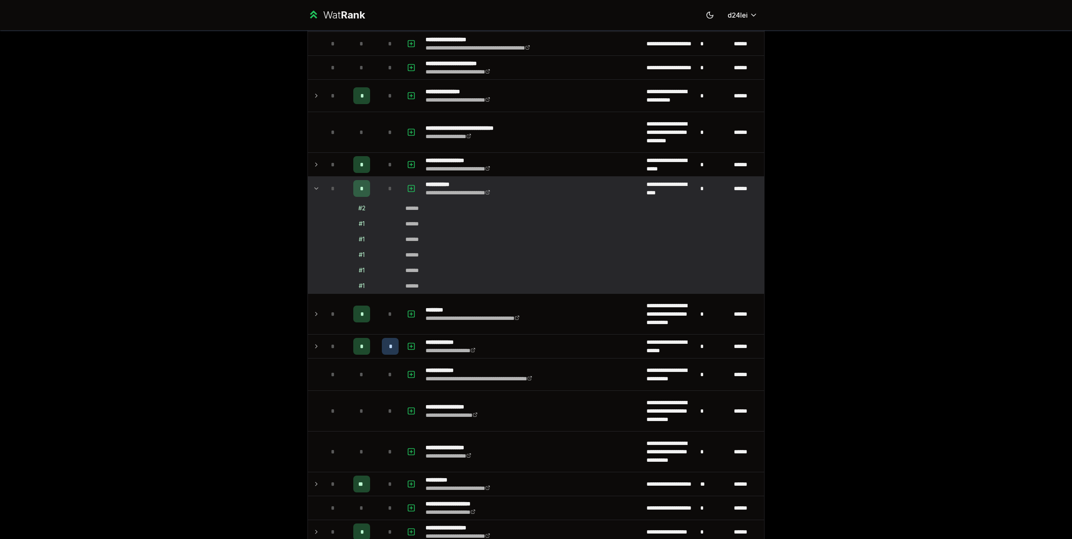 The width and height of the screenshot is (1072, 539). I want to click on span: Rank, so click(353, 15).